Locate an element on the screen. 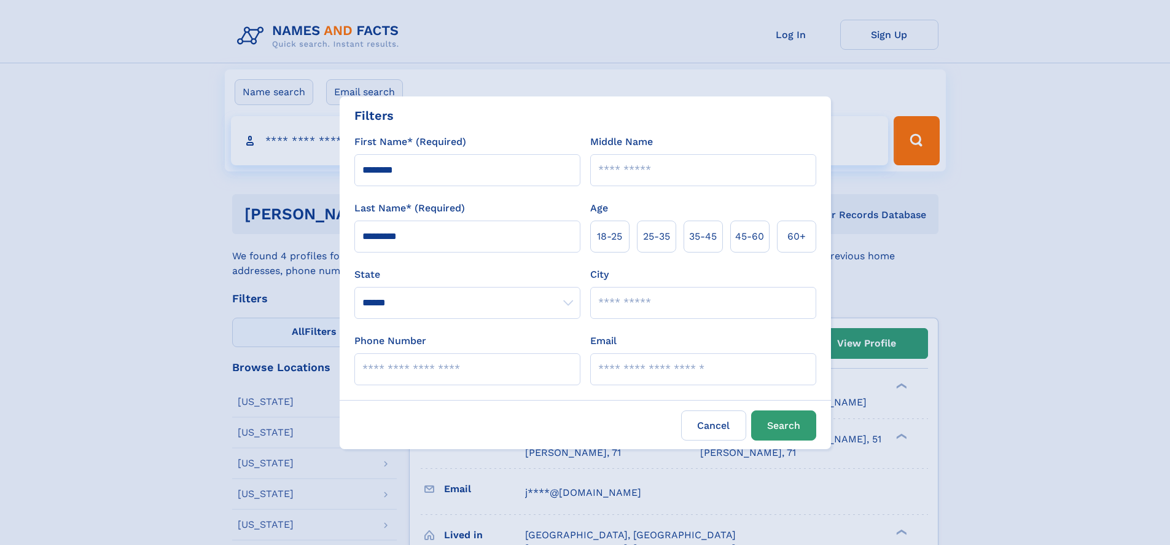 The width and height of the screenshot is (1170, 545). label: Age is located at coordinates (599, 208).